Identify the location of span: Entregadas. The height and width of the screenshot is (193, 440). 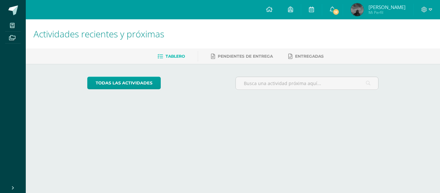
(309, 56).